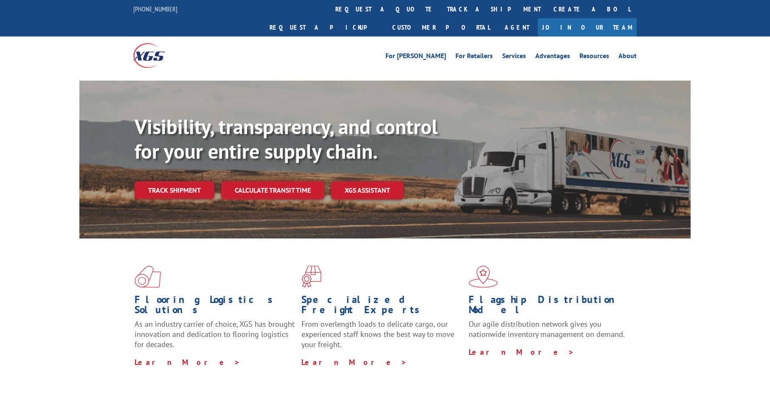 This screenshot has width=770, height=401. Describe the element at coordinates (474, 57) in the screenshot. I see `a: For Retailers` at that location.